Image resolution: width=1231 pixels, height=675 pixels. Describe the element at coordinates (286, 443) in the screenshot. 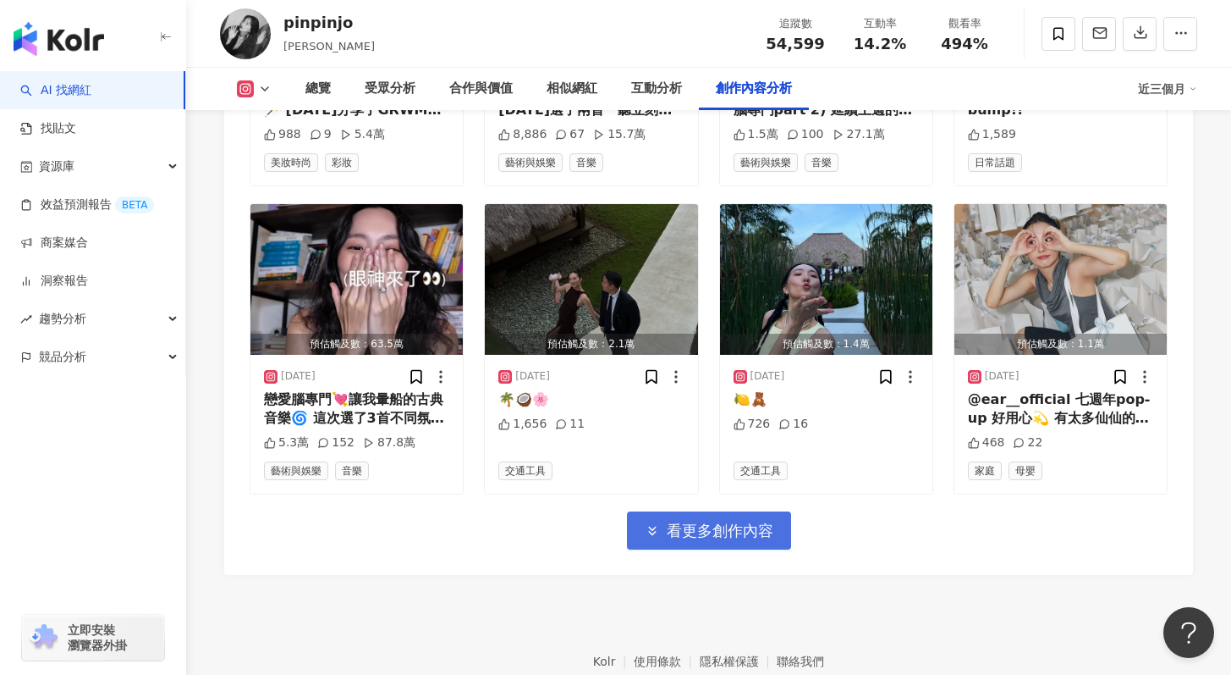

I see `div: 5.3萬` at that location.